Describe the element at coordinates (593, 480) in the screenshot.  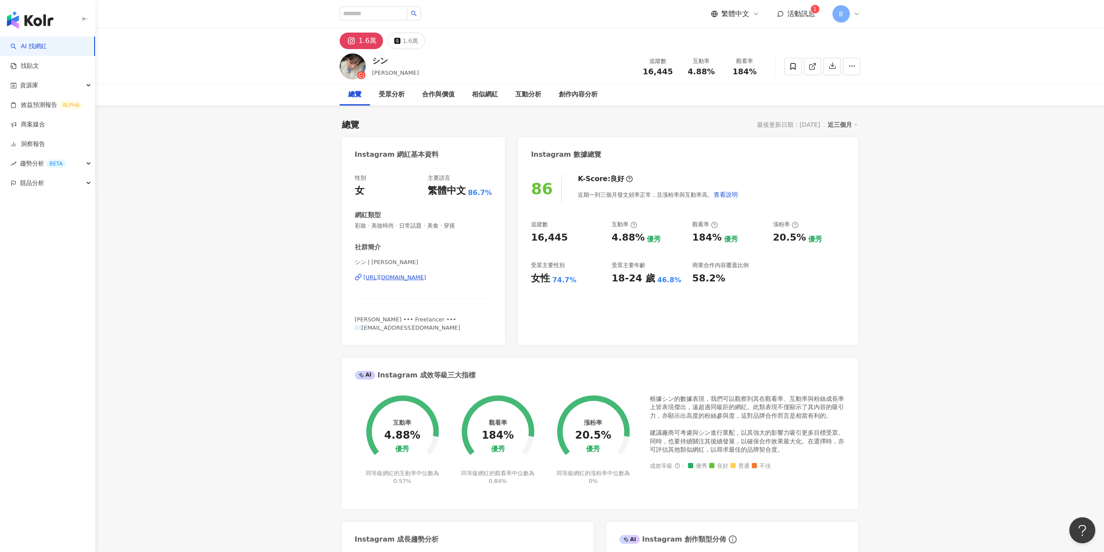
I see `span: 0%` at that location.